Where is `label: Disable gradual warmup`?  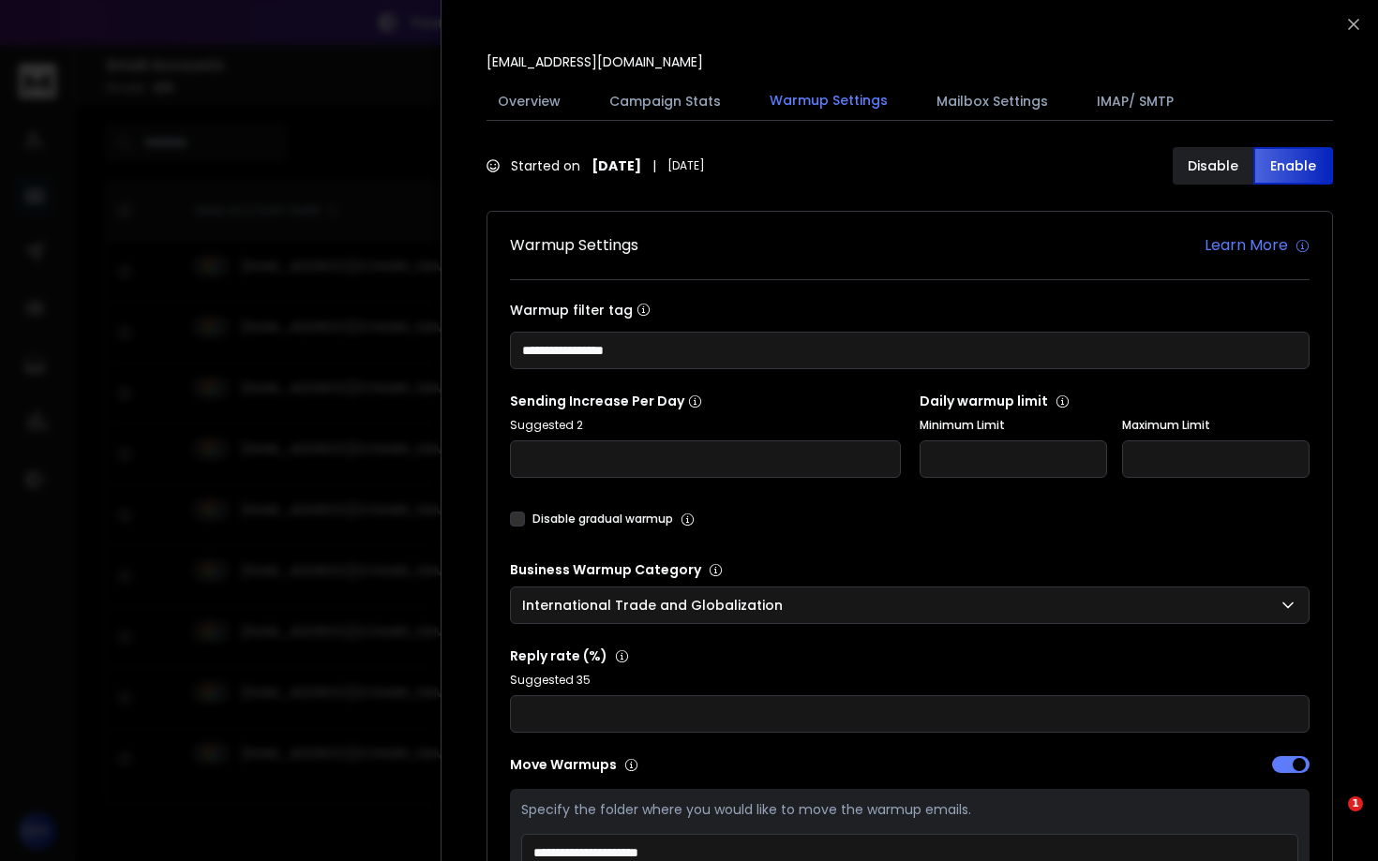
label: Disable gradual warmup is located at coordinates (603, 519).